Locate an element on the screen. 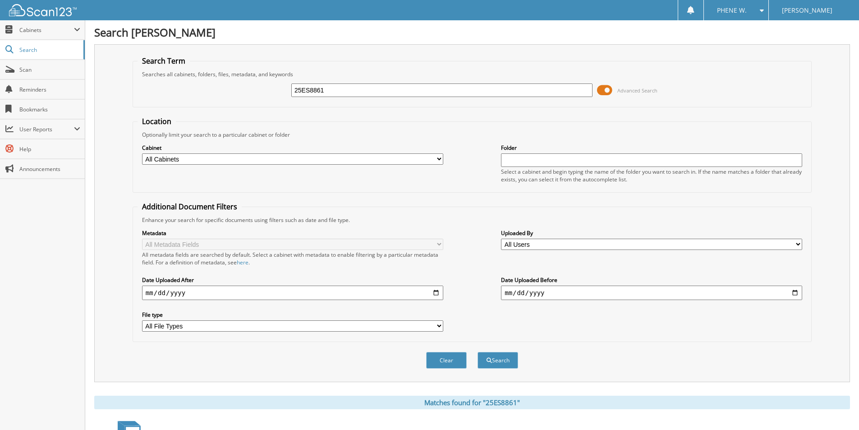 The image size is (859, 430). span: PHENE W. is located at coordinates (732, 10).